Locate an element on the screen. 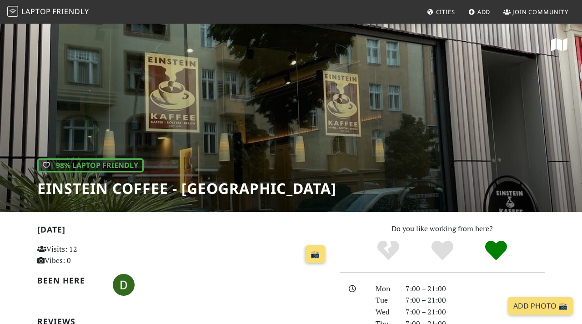  font: Tue is located at coordinates (381, 299).